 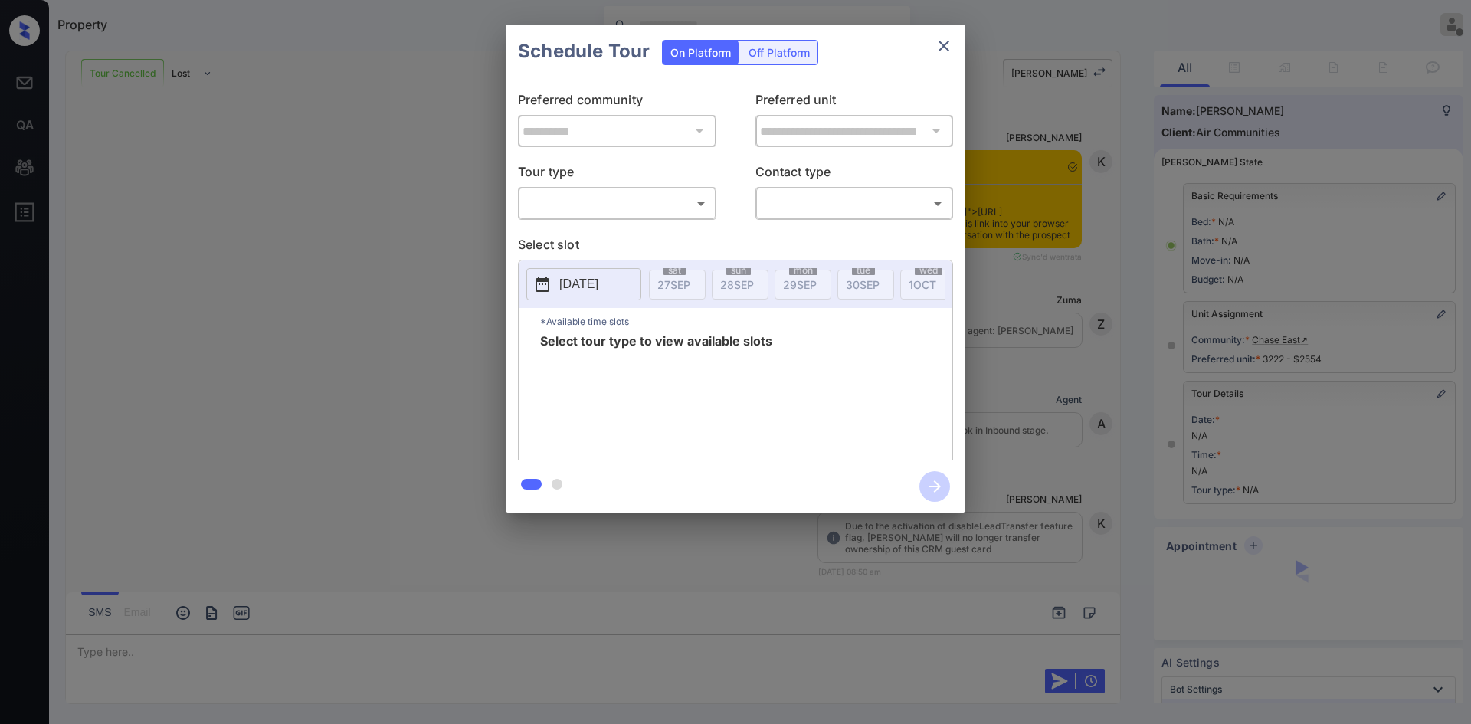 I want to click on p: Preferred community, so click(x=617, y=103).